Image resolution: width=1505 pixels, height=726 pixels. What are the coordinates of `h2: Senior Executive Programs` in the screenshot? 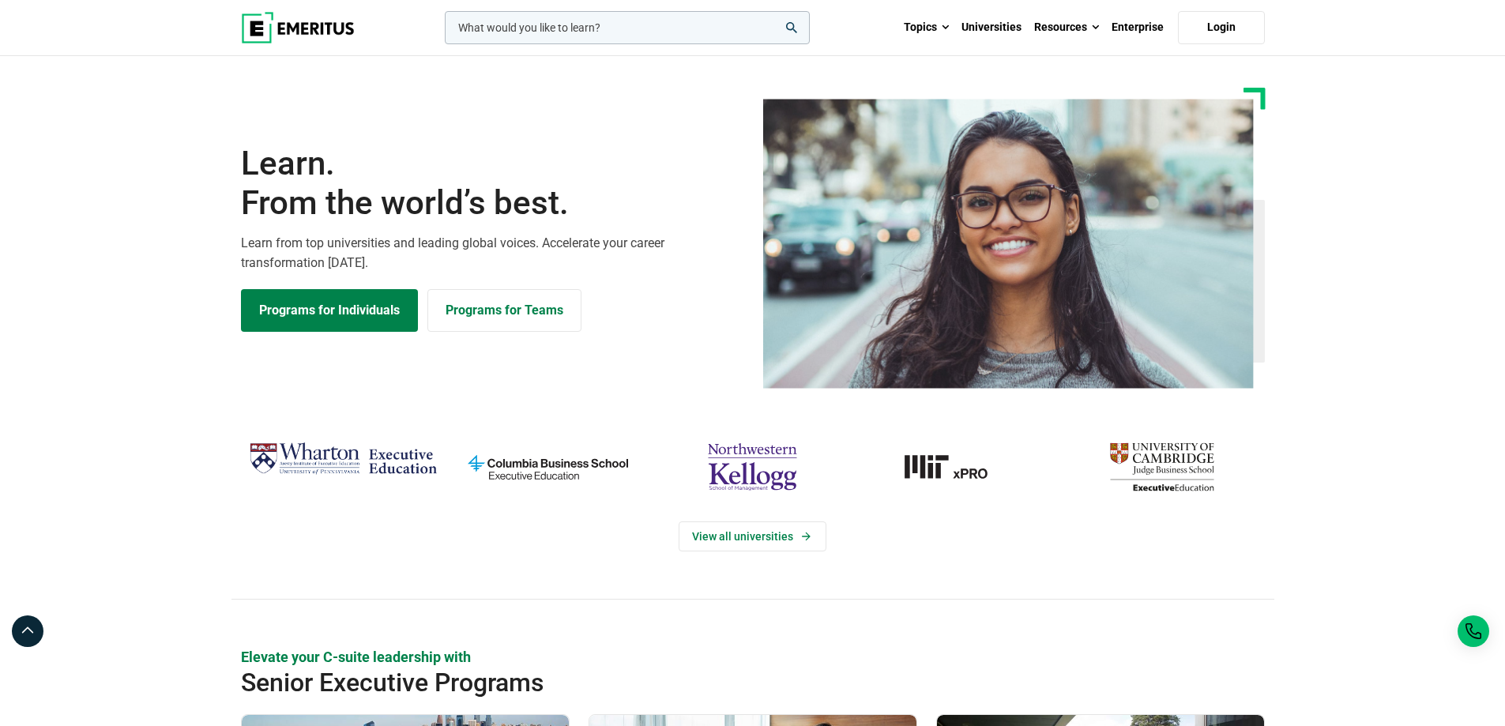 It's located at (702, 683).